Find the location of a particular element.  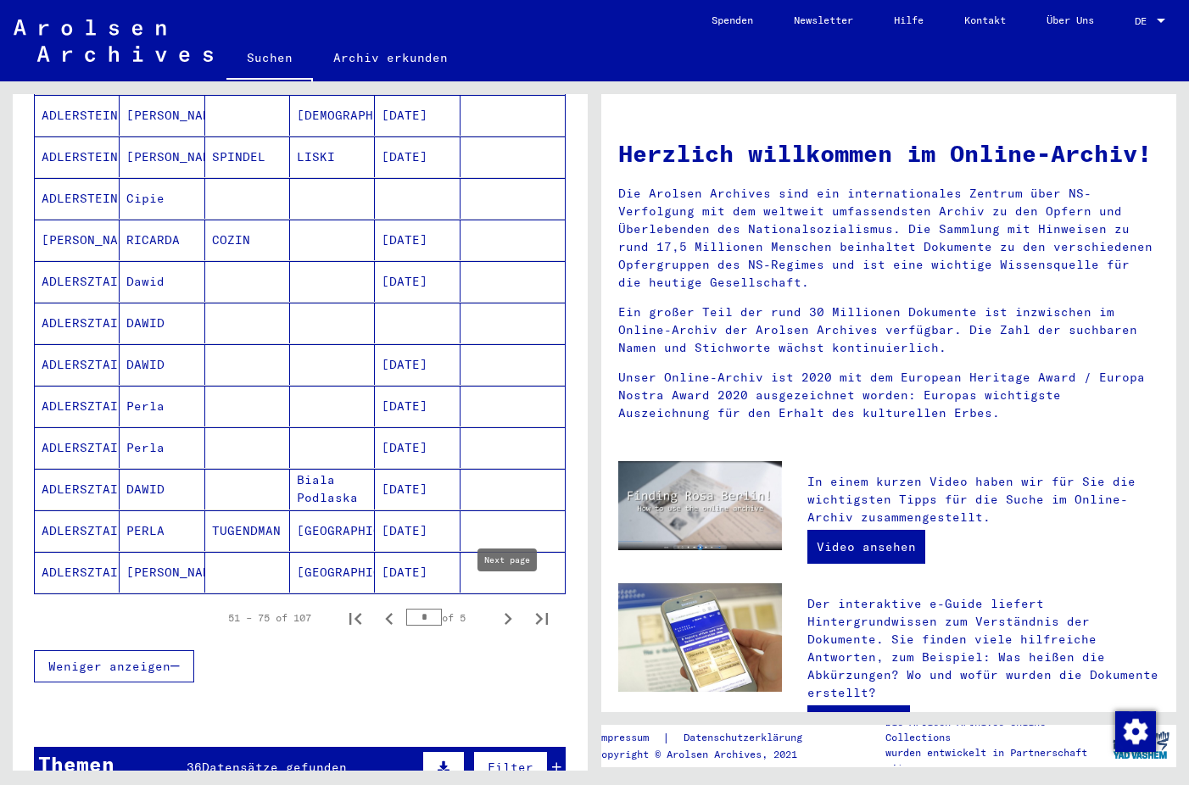

div: Zustimmung ändern is located at coordinates (1135, 731).